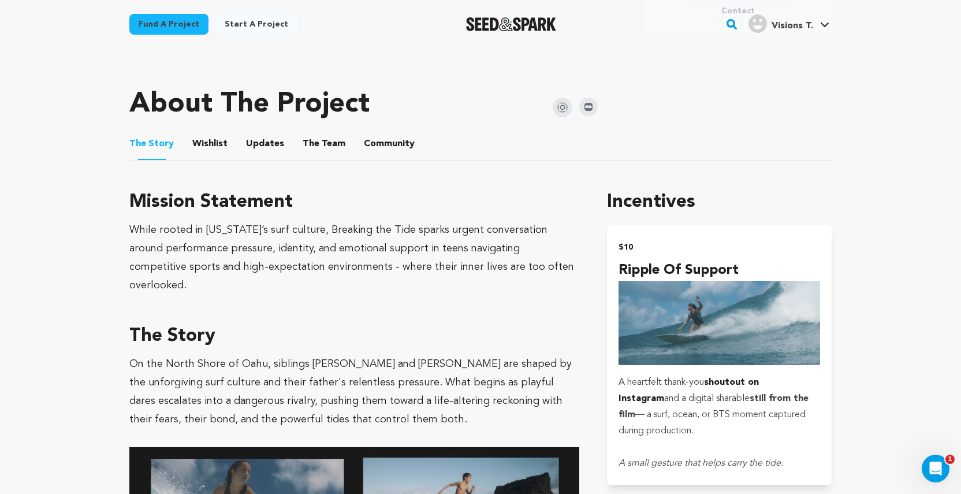 The width and height of the screenshot is (961, 494). Describe the element at coordinates (169, 24) in the screenshot. I see `a: Fund a project` at that location.